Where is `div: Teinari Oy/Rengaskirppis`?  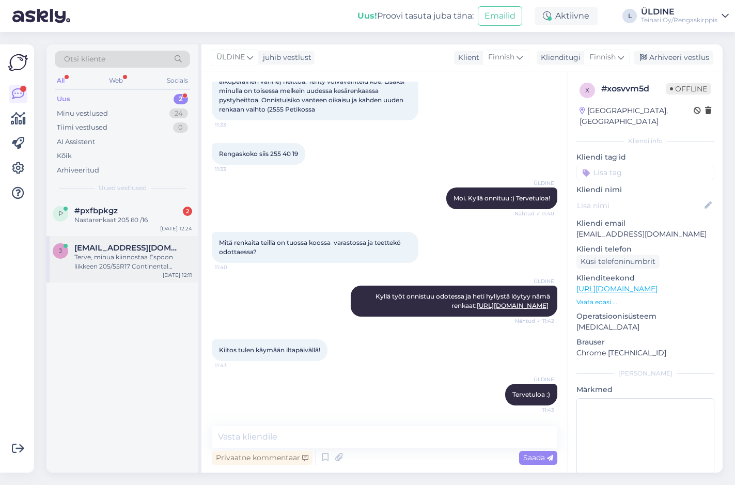
div: Teinari Oy/Rengaskirppis is located at coordinates (679, 20).